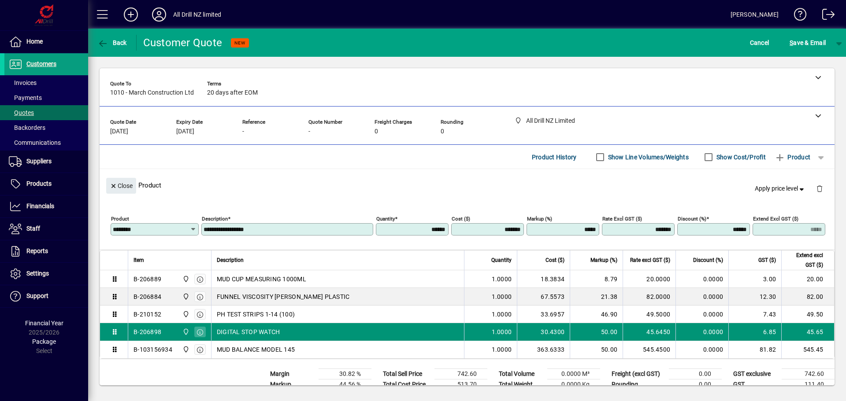 This screenshot has width=846, height=401. I want to click on div: 545.4500, so click(649, 350).